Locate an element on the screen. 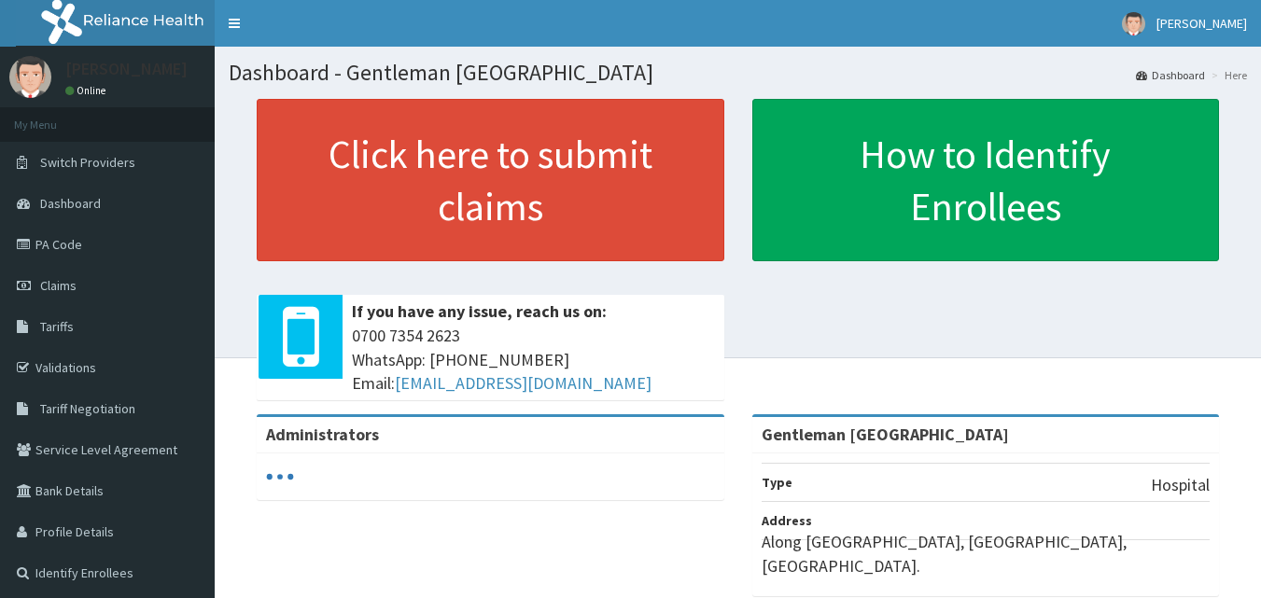 The width and height of the screenshot is (1261, 598). a: Online is located at coordinates (88, 91).